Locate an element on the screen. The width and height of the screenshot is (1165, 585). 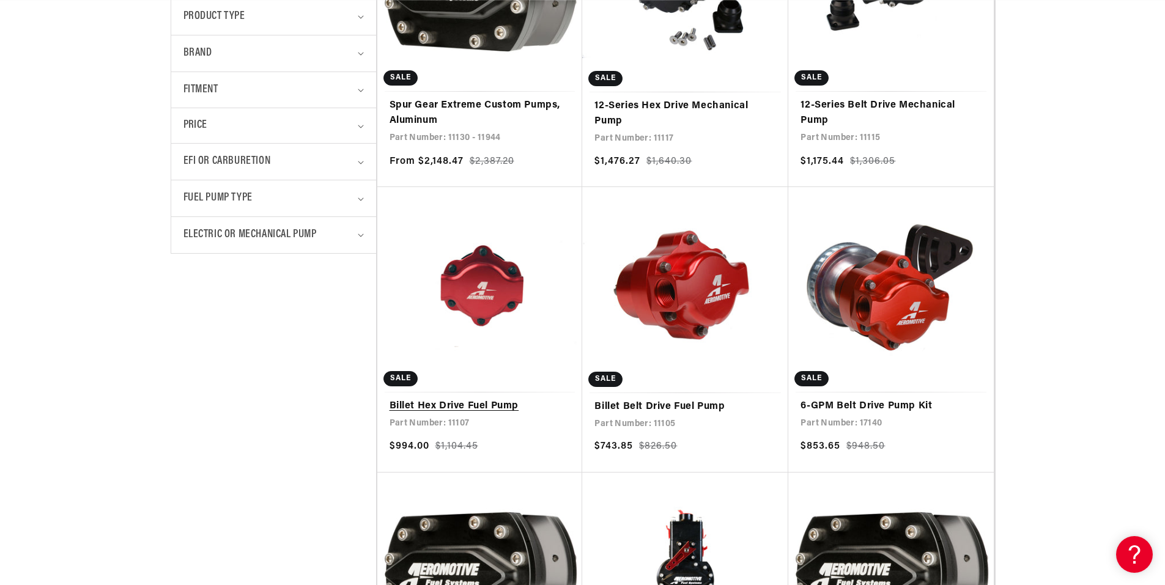
a: 12-Series Hex Drive Mechanical Pump is located at coordinates (685, 114).